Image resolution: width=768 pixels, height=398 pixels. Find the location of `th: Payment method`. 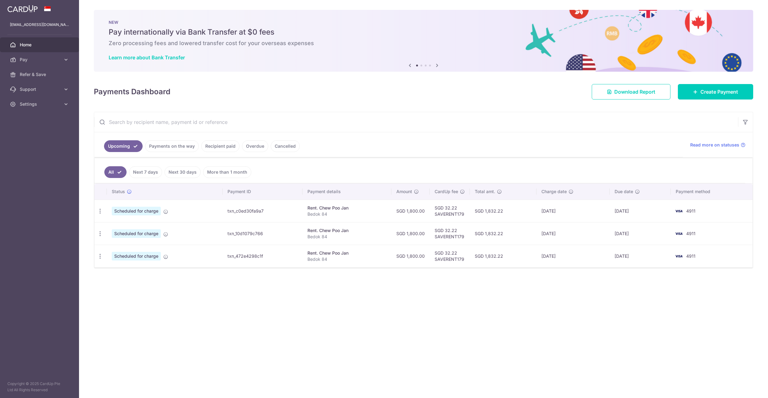

th: Payment method is located at coordinates (712, 191).